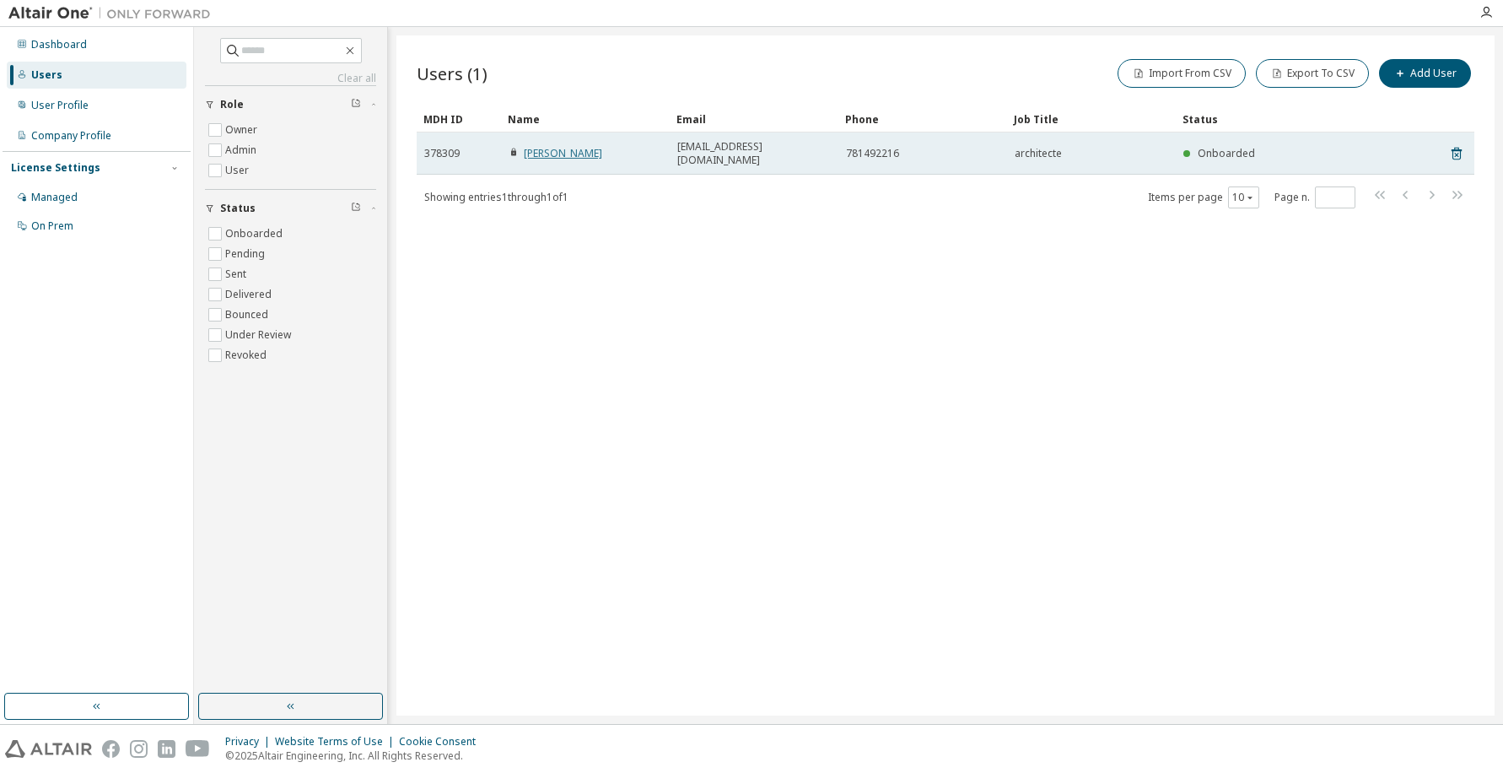  Describe the element at coordinates (248, 315) in the screenshot. I see `label: Bounced` at that location.